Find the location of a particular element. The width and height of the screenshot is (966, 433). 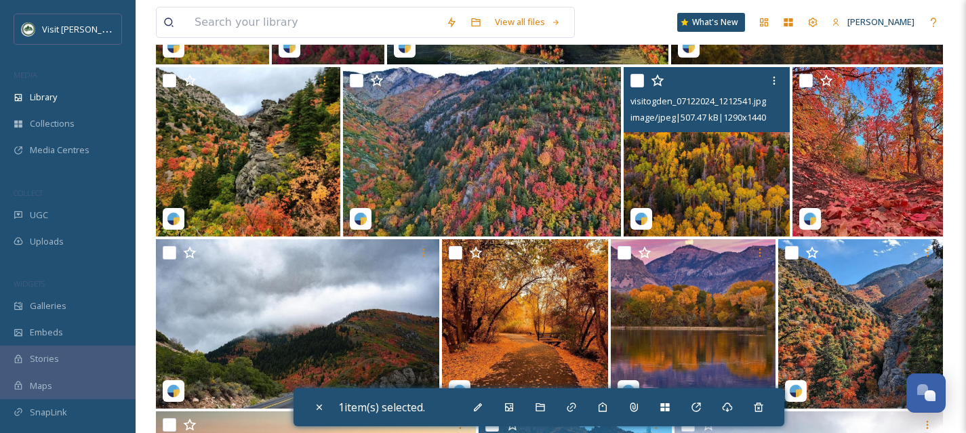

span: Galleries is located at coordinates (48, 306).